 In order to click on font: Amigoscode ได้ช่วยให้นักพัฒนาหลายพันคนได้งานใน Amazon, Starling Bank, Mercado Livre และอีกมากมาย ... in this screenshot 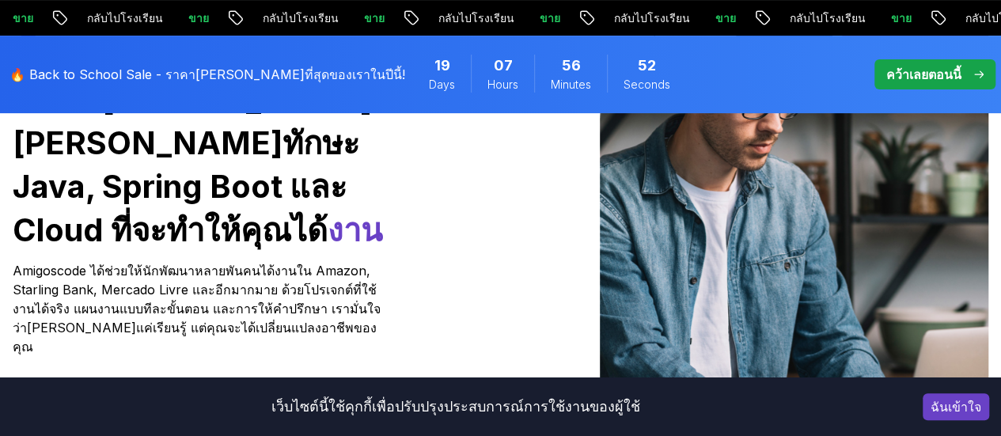, I will do `click(196, 309)`.